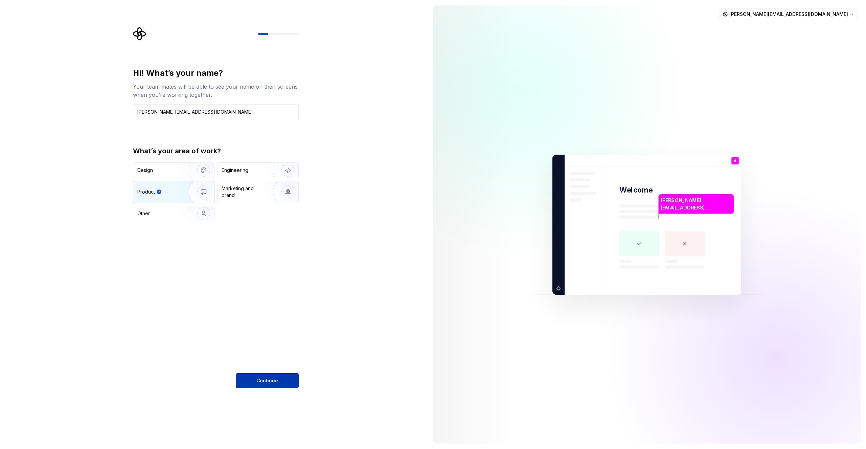 This screenshot has height=449, width=866. What do you see at coordinates (216, 91) in the screenshot?
I see `div: Your team mates will be able to see your name on their screens when you’re working together.` at bounding box center [216, 91].